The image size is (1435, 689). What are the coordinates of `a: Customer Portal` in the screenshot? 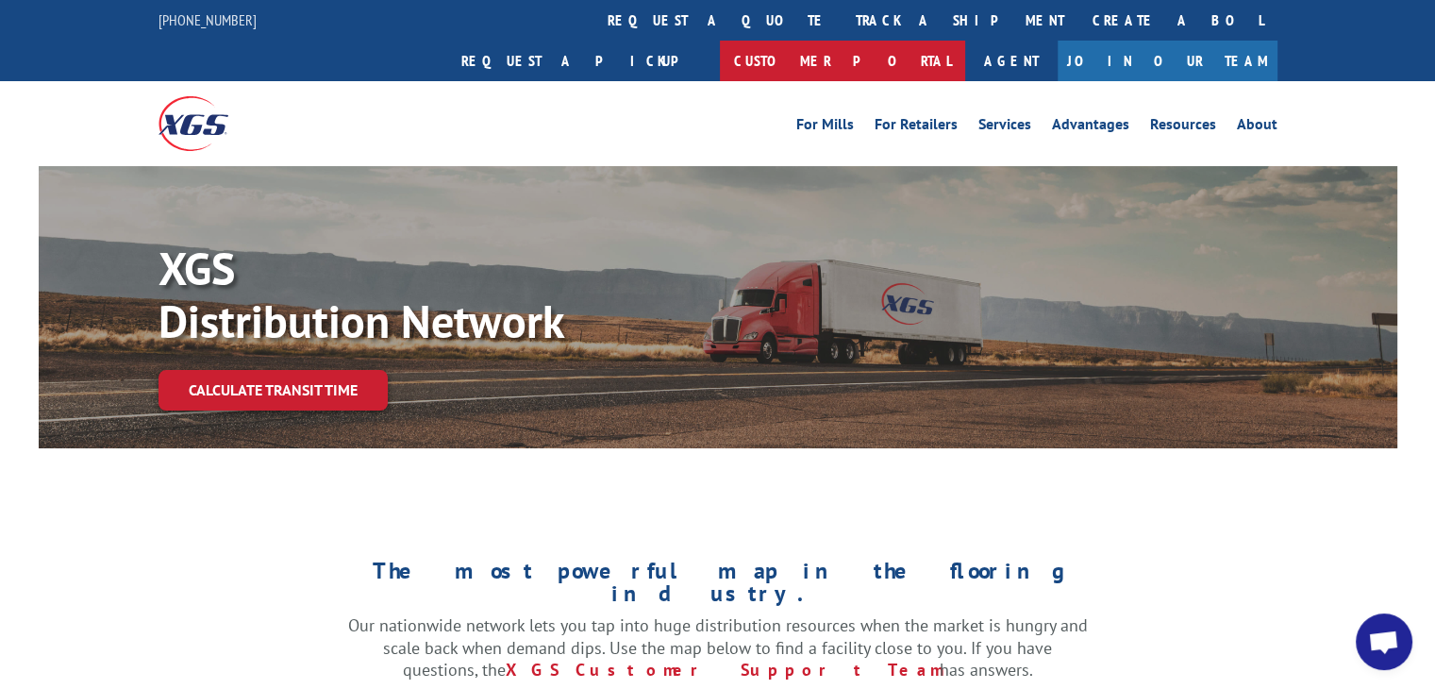 It's located at (843, 60).